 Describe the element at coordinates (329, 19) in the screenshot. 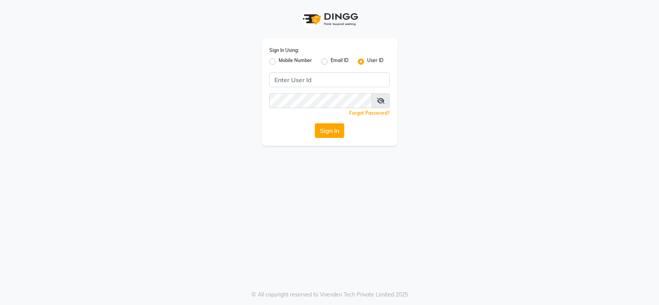

I see `img: logo1.svg` at that location.